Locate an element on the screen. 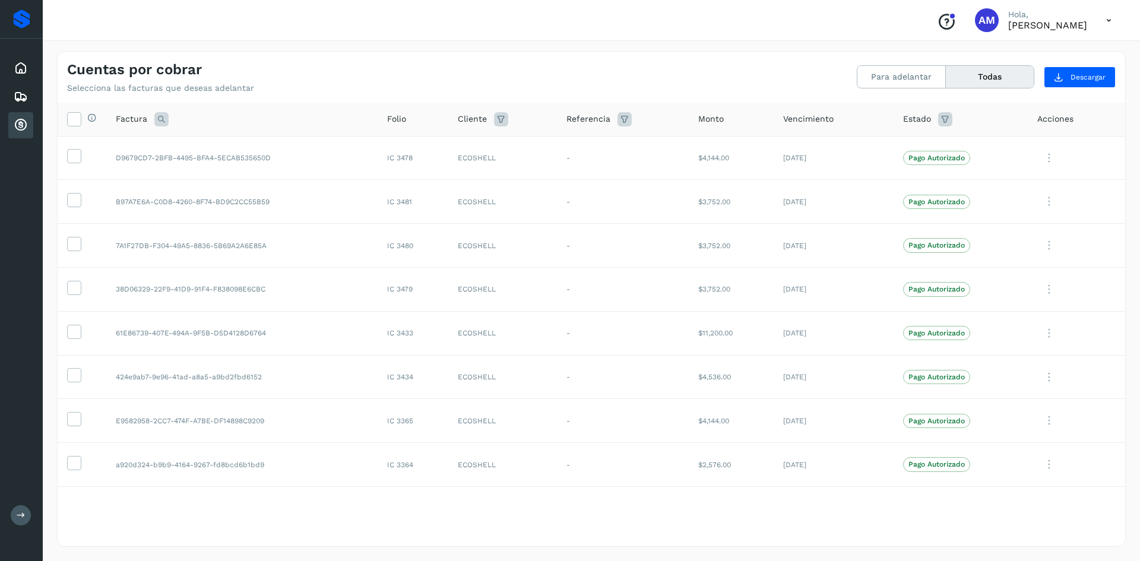  td: IC 3364 is located at coordinates (413, 465).